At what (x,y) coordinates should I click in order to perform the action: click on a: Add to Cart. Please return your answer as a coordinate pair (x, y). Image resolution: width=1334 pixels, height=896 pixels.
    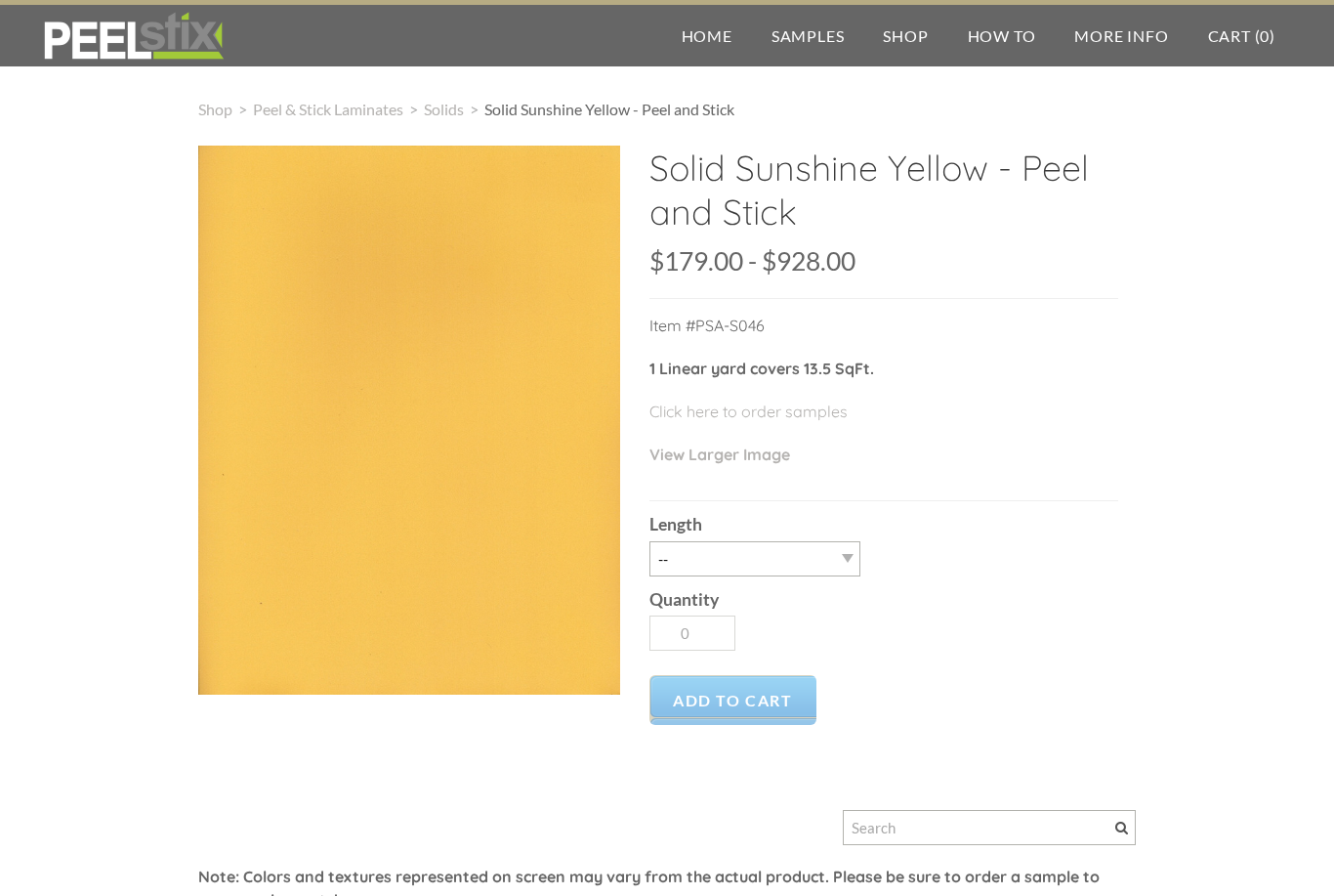
    Looking at the image, I should click on (733, 700).